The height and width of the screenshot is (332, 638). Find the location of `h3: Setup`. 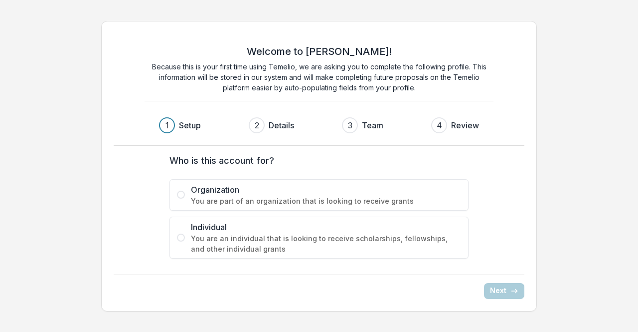

h3: Setup is located at coordinates (190, 125).